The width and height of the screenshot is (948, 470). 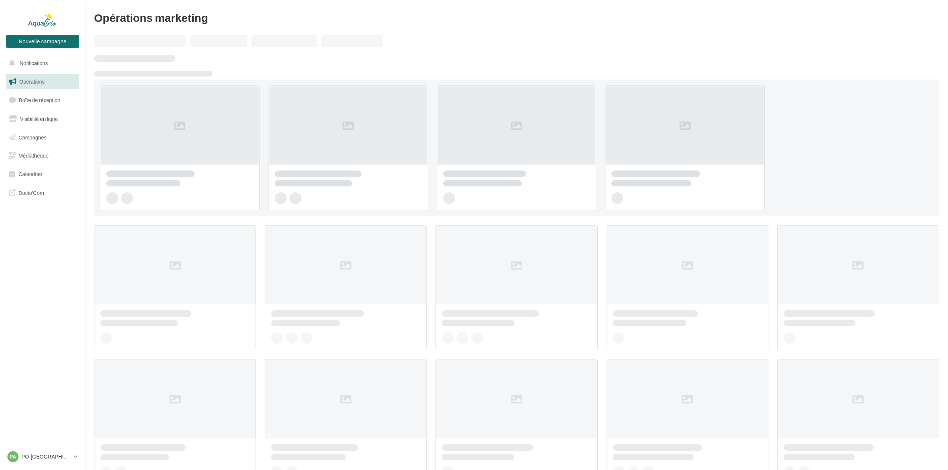 I want to click on div: Opérations marketing, so click(x=516, y=17).